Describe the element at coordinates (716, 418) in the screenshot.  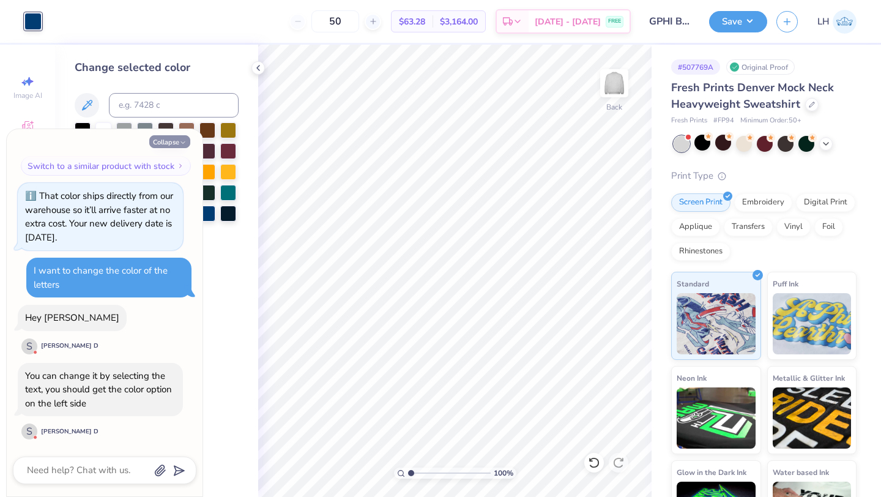
I see `img: Neon Ink` at that location.